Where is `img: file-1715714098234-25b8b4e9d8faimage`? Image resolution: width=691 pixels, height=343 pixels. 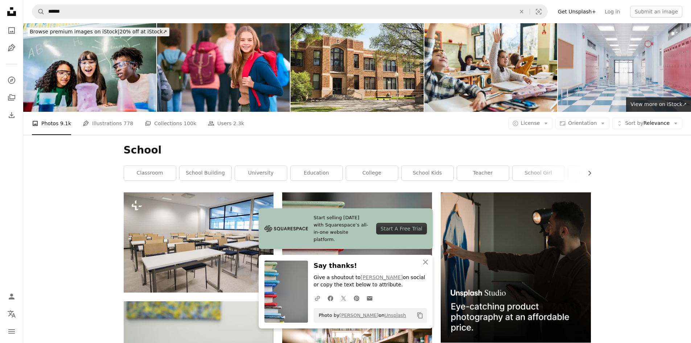 img: file-1715714098234-25b8b4e9d8faimage is located at coordinates (516, 267).